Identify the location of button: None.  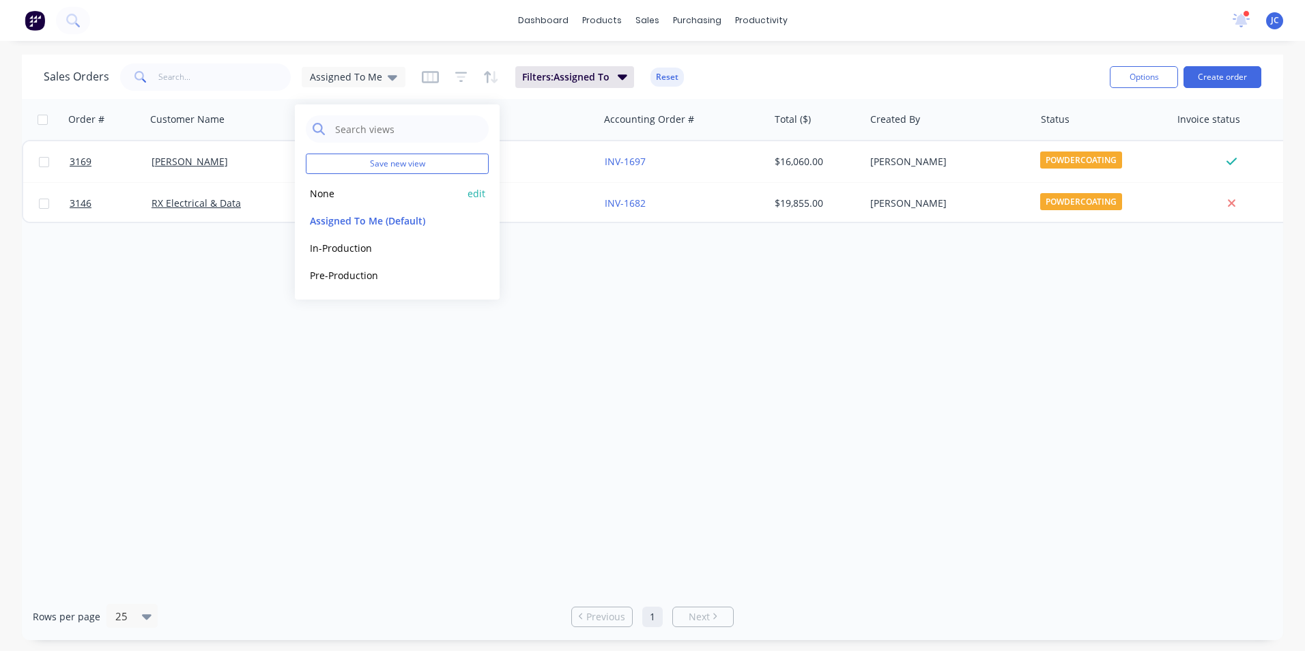
(384, 193).